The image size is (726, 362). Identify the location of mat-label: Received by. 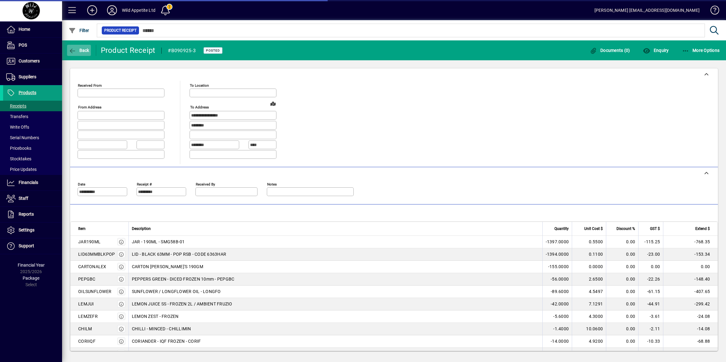
(205, 184).